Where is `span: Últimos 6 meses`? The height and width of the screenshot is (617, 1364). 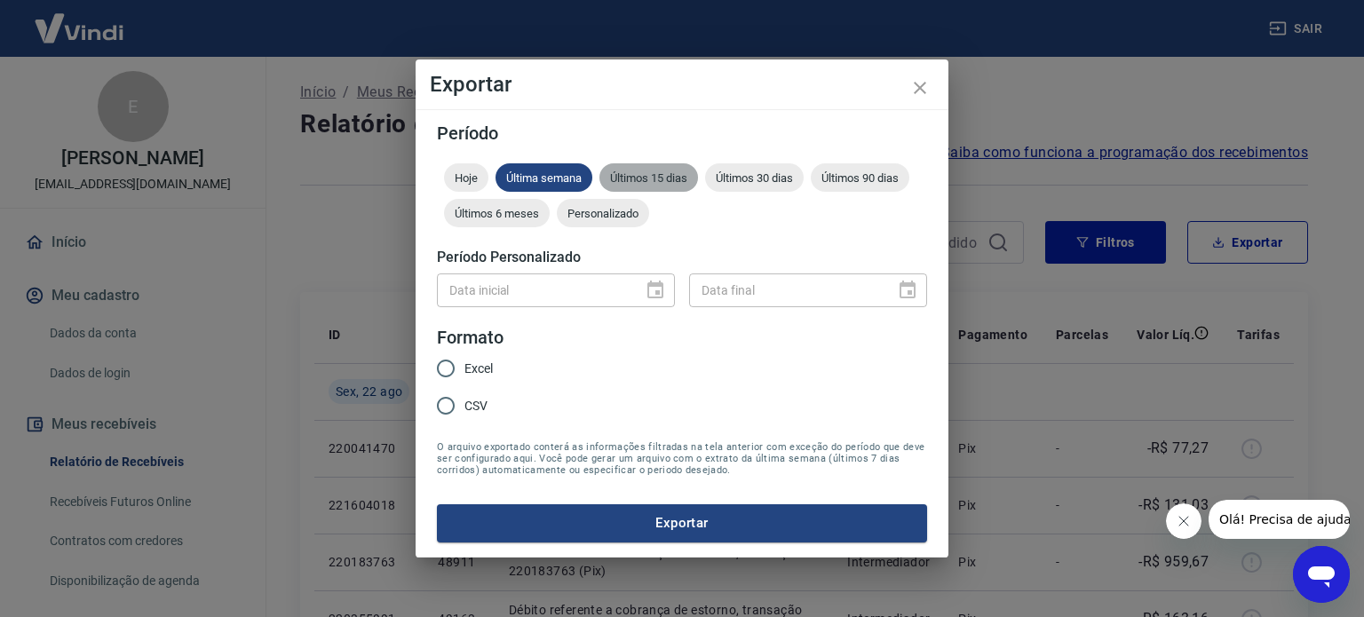 span: Últimos 6 meses is located at coordinates (496, 213).